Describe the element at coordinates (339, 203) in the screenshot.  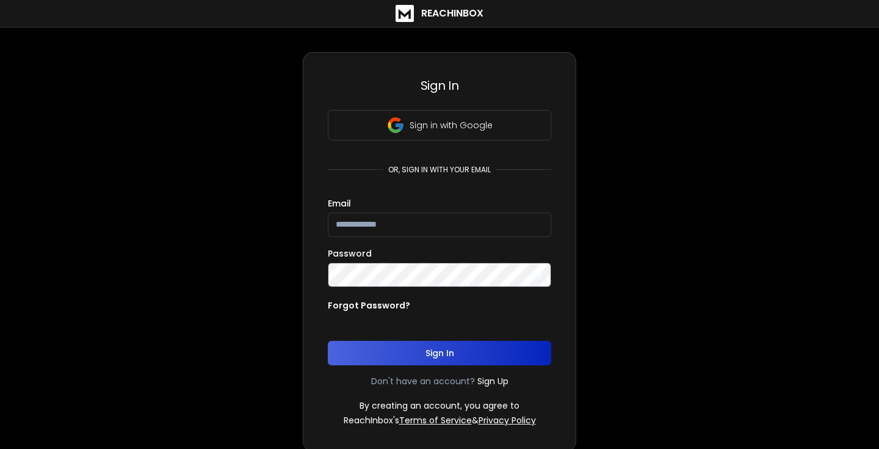
I see `label: Email` at that location.